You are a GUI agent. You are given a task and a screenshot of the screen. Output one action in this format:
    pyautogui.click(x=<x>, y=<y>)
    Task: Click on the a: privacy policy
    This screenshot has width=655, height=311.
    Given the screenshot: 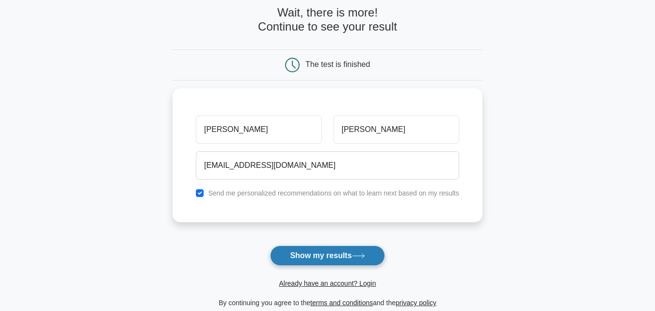 What is the action you would take?
    pyautogui.click(x=416, y=303)
    